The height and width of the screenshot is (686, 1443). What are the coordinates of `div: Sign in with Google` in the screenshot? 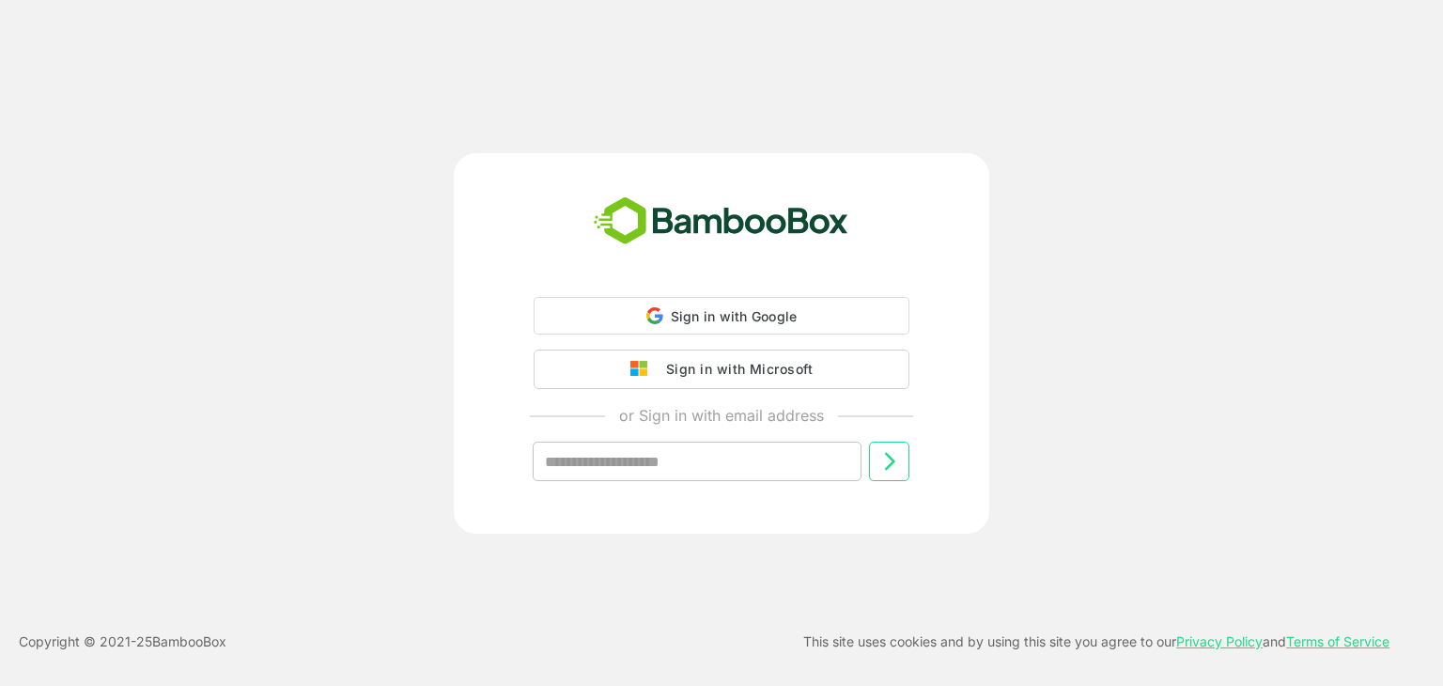 It's located at (721, 316).